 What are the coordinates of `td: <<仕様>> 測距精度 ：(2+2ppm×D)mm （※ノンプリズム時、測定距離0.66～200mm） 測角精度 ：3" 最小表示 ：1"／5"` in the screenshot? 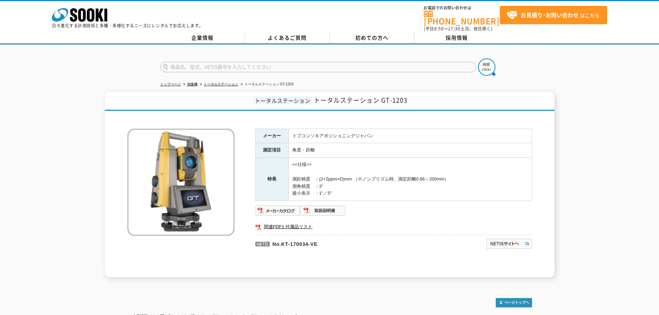 It's located at (410, 179).